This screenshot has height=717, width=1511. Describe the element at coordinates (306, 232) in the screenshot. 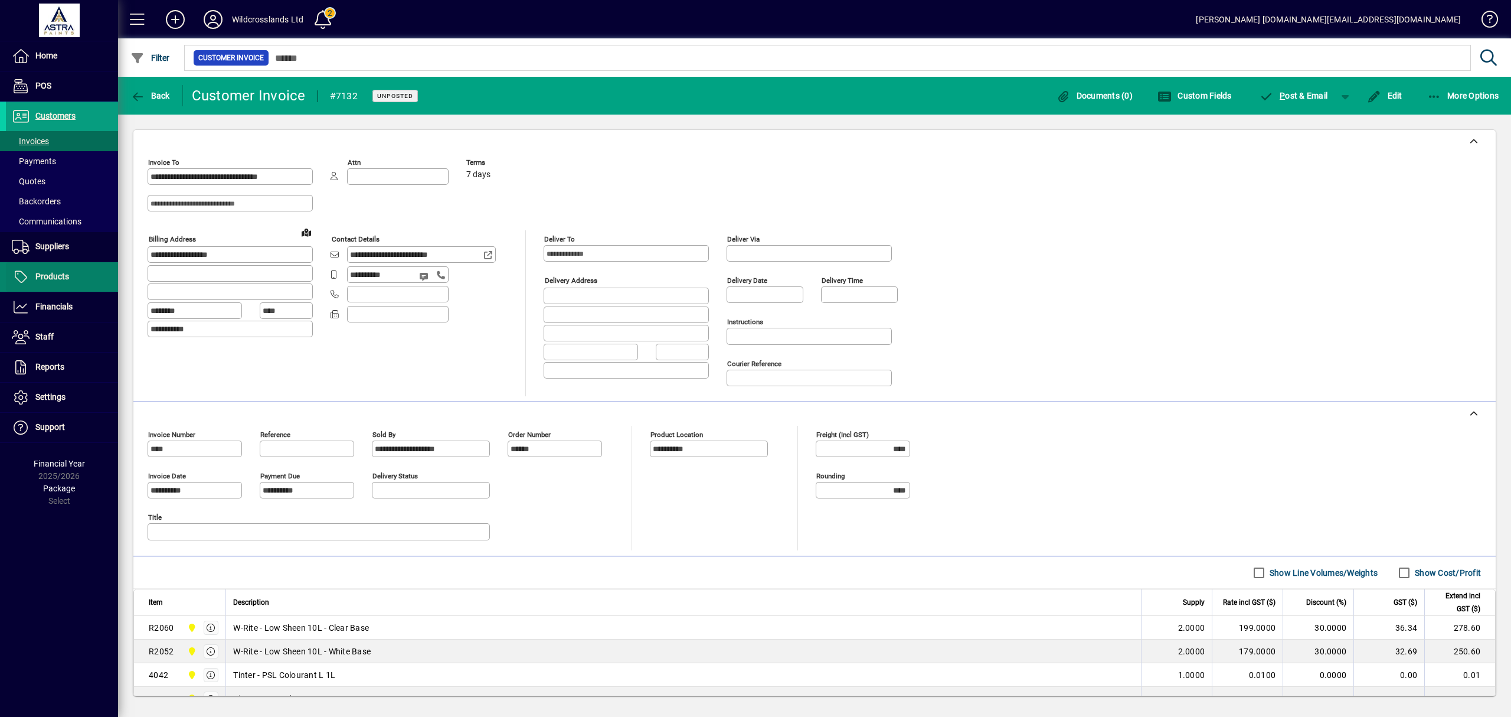

I see `a: View on map` at that location.